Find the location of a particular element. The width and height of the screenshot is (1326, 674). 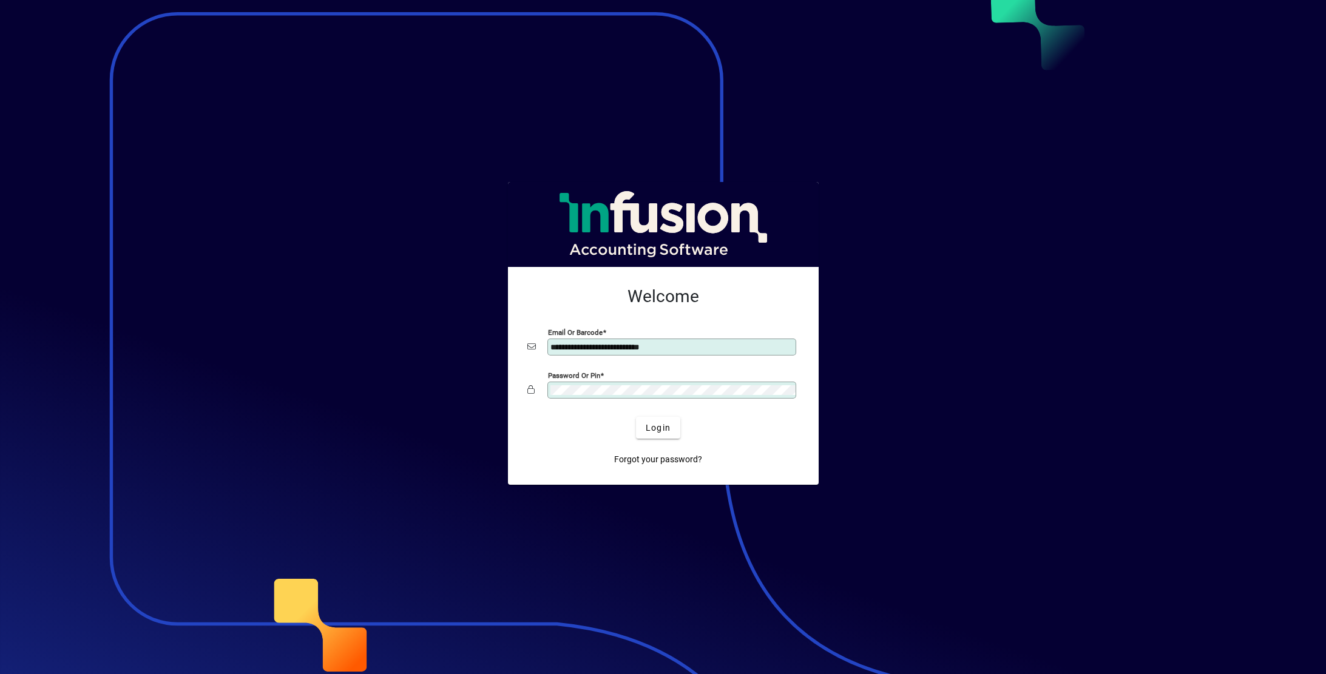

mat-label: Email or Barcode is located at coordinates (575, 332).